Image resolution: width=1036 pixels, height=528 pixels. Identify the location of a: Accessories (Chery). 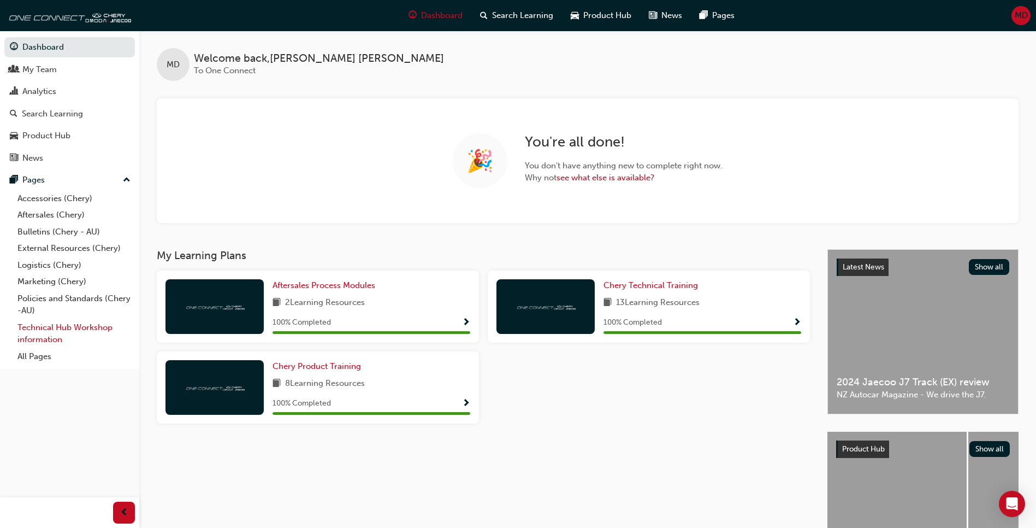
(74, 198).